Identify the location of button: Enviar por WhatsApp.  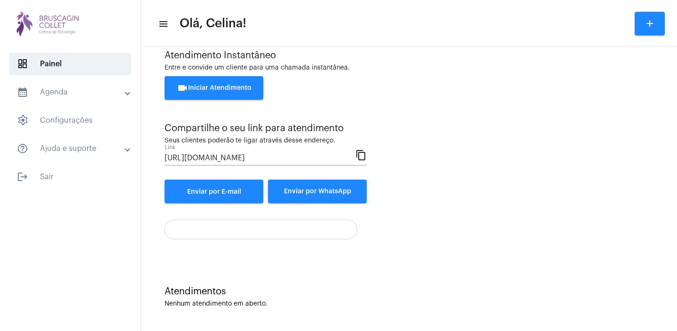
(317, 191).